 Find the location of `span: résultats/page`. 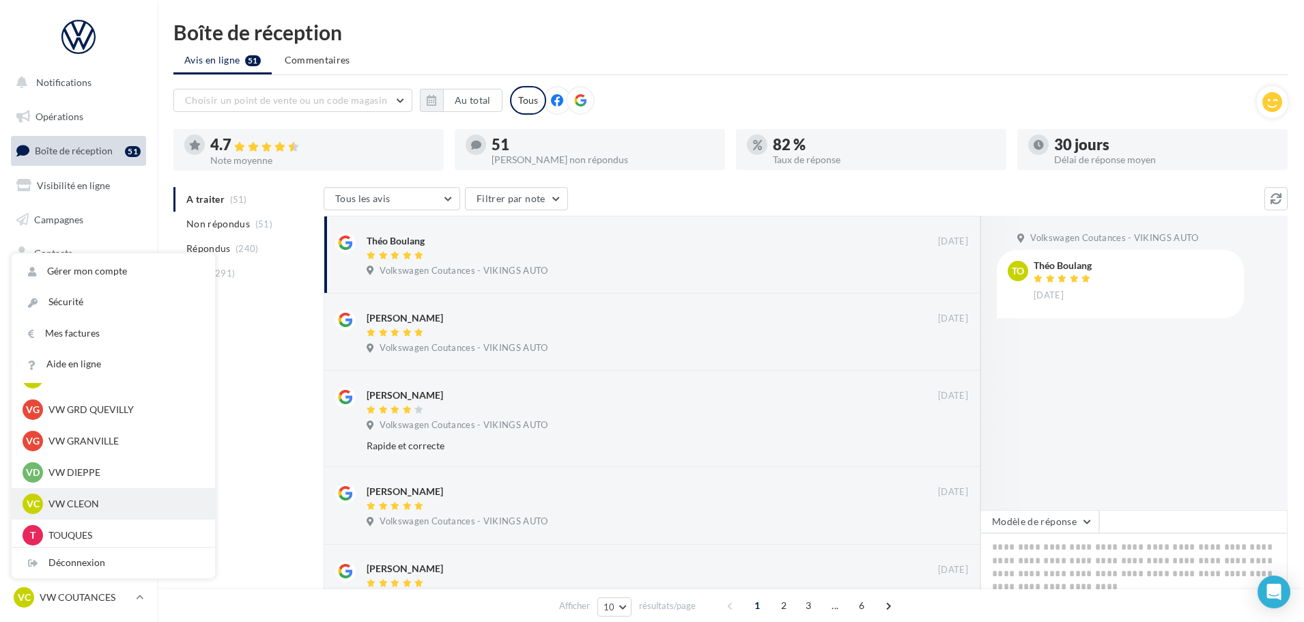

span: résultats/page is located at coordinates (667, 606).